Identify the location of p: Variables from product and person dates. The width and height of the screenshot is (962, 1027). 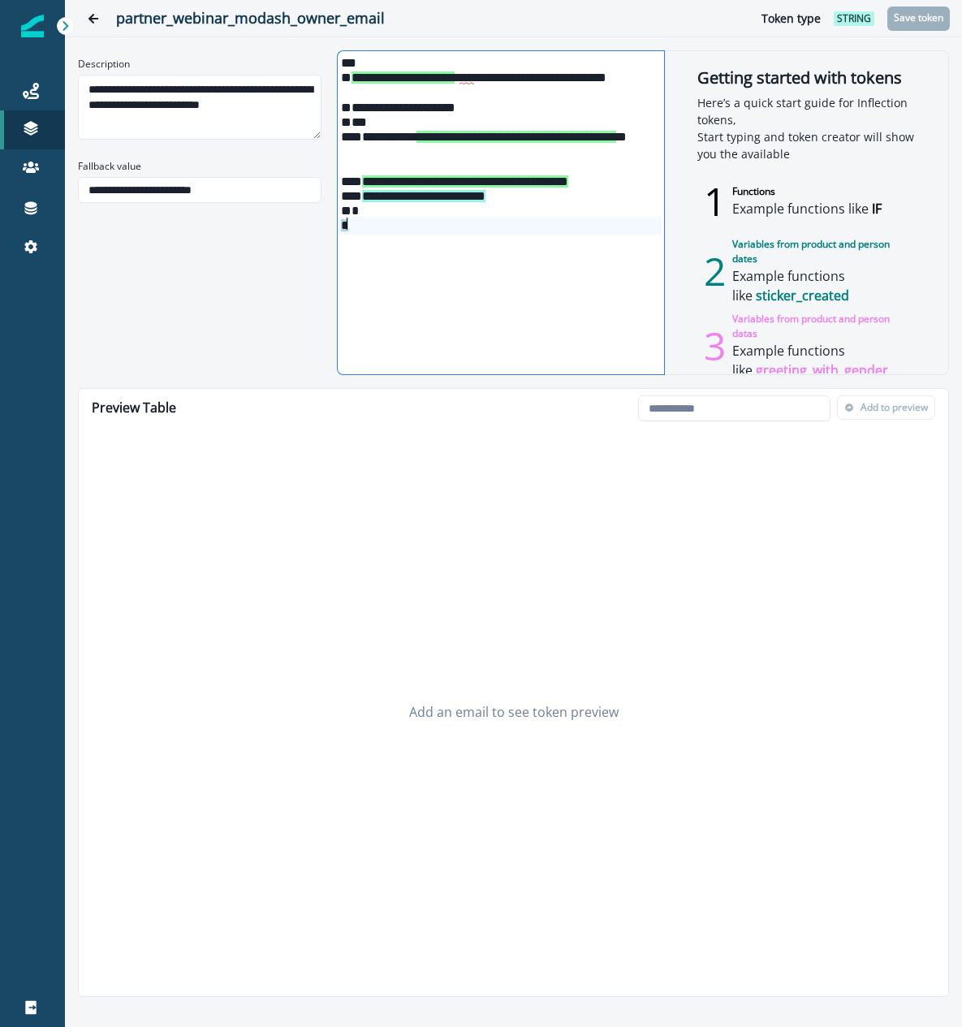
(823, 252).